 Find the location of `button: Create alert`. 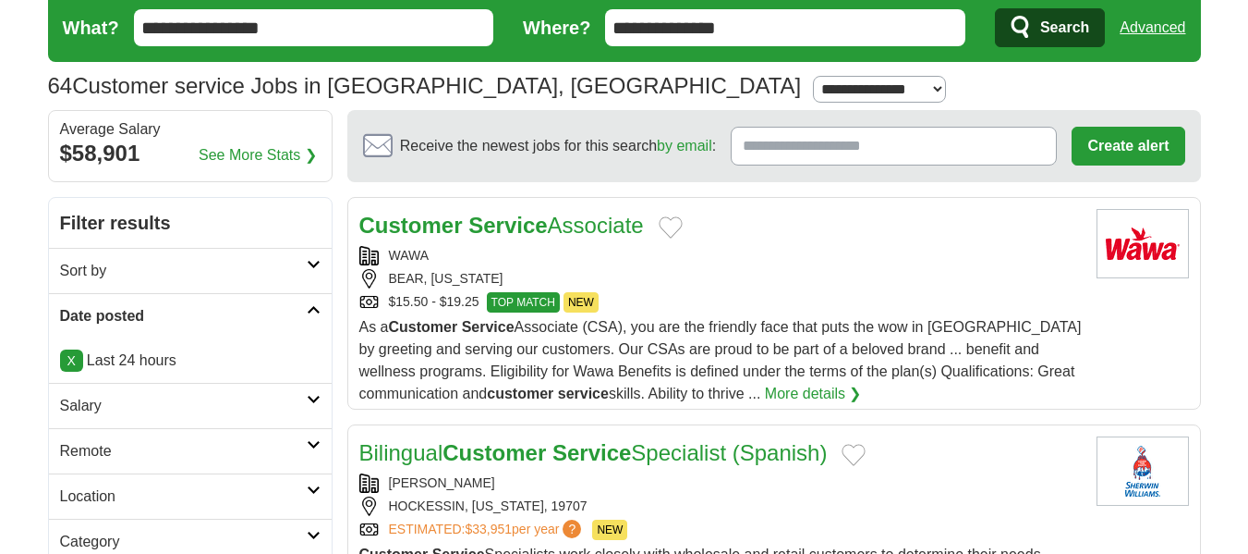

button: Create alert is located at coordinates (1128, 146).